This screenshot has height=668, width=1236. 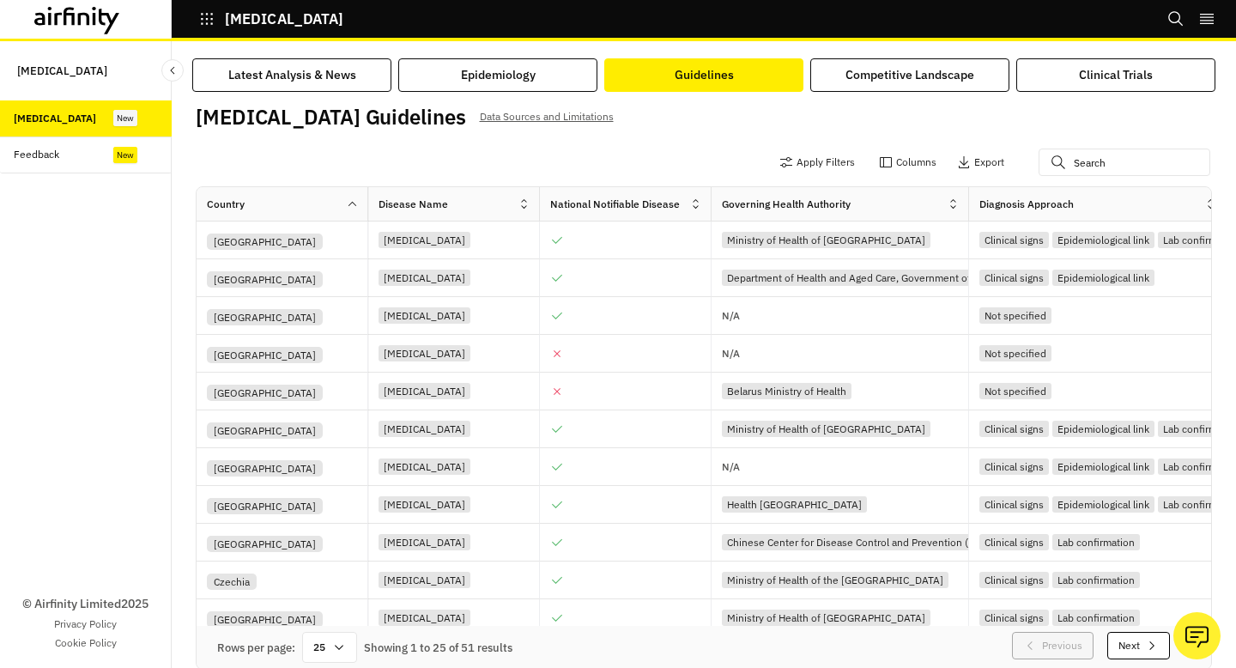 What do you see at coordinates (172, 70) in the screenshot?
I see `button: Close Sidebar` at bounding box center [172, 70].